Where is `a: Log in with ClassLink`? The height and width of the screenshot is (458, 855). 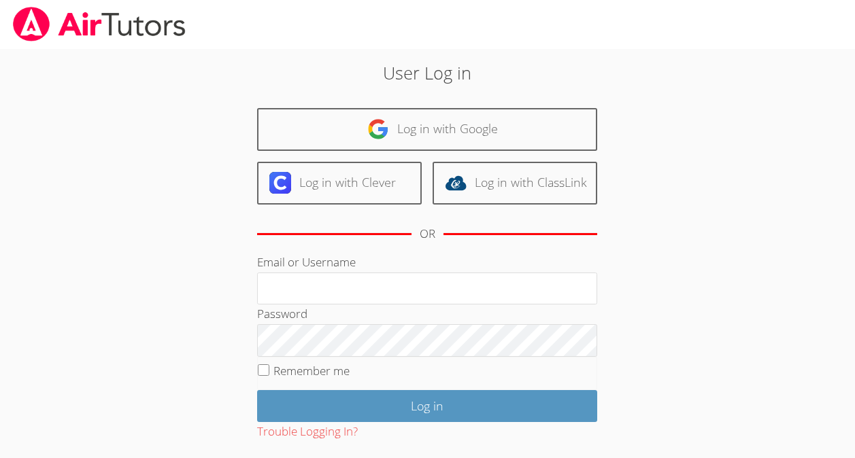
a: Log in with ClassLink is located at coordinates (515, 183).